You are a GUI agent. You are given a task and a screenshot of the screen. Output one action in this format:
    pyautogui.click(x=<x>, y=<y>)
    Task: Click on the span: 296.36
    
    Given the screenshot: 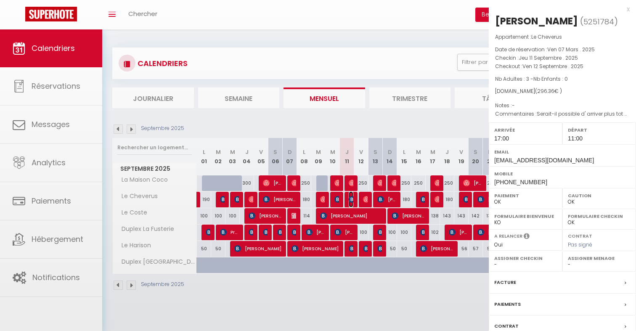 What is the action you would take?
    pyautogui.click(x=545, y=91)
    